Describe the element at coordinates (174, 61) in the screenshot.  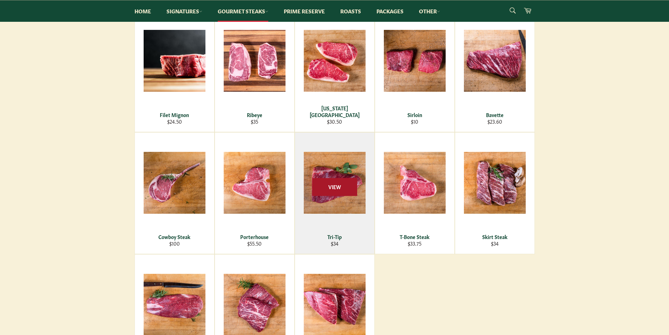
I see `img: Filet Mignon` at that location.